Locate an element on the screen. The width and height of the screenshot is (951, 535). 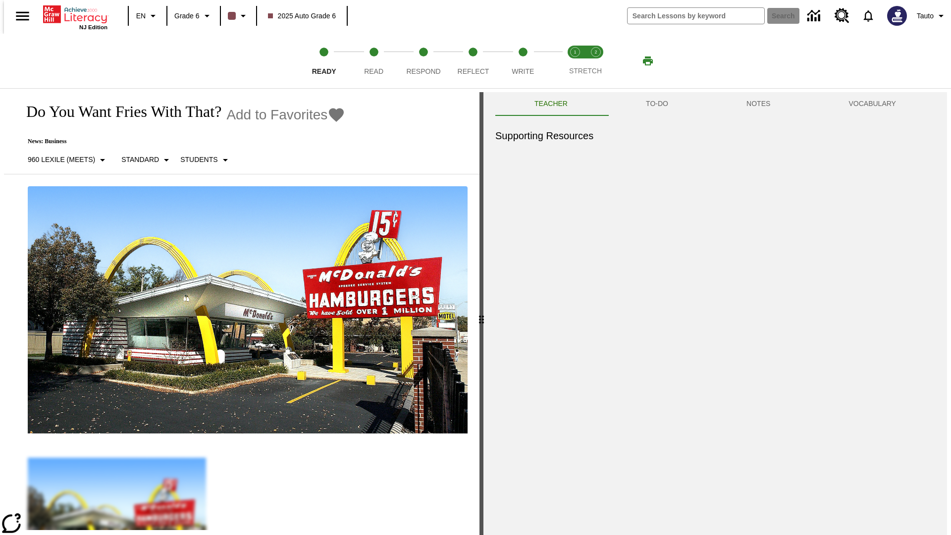
text: 1 is located at coordinates (574, 52).